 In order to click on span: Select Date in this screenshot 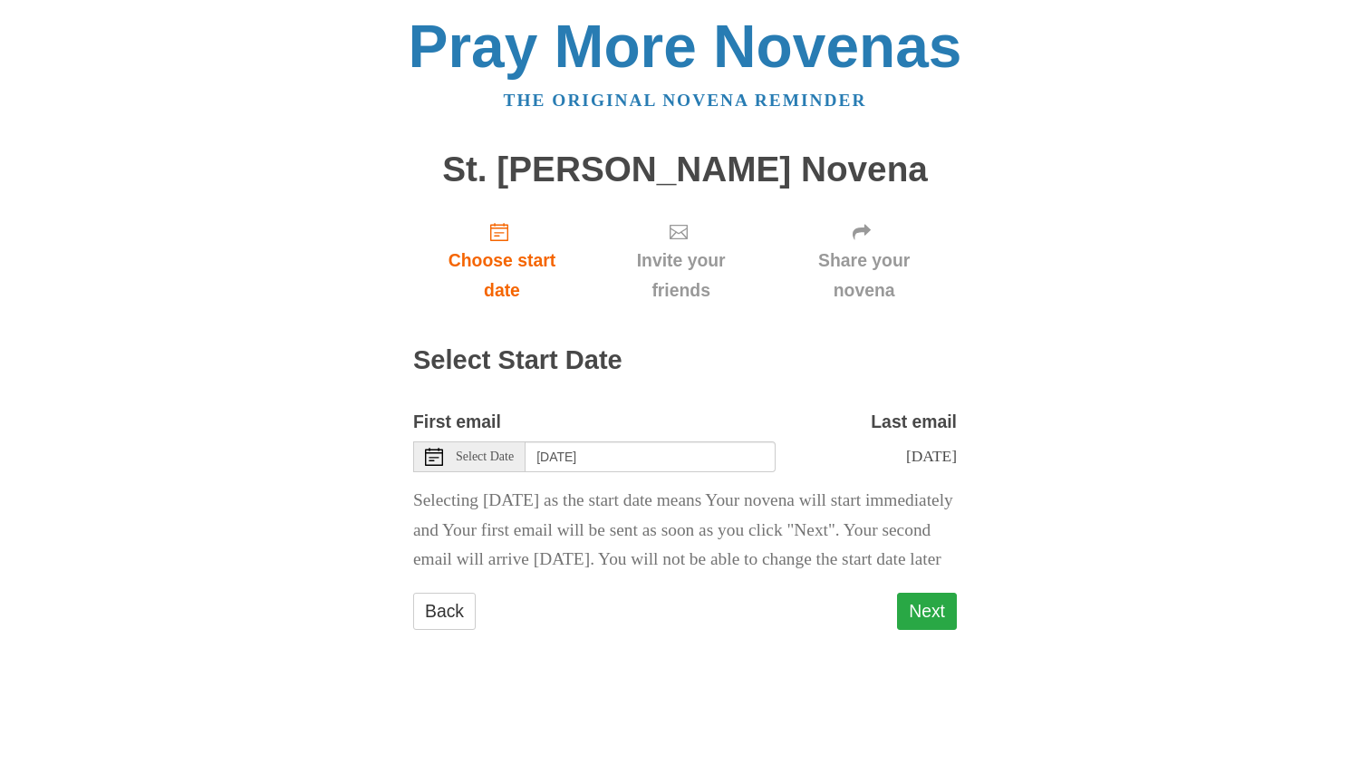, I will do `click(485, 457)`.